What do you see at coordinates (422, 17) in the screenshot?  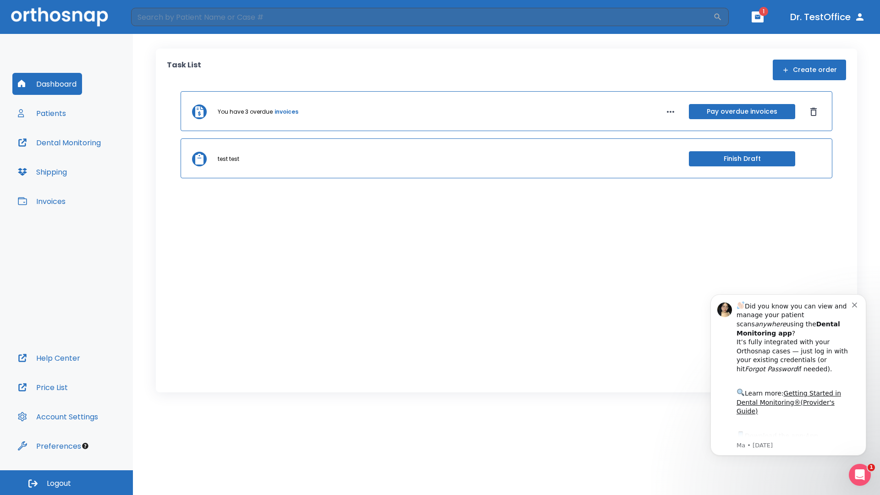 I see `input: Search by Patient Name or Case #` at bounding box center [422, 17].